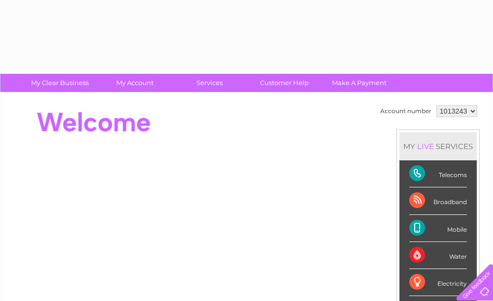 The width and height of the screenshot is (493, 301). I want to click on a: Services, so click(209, 83).